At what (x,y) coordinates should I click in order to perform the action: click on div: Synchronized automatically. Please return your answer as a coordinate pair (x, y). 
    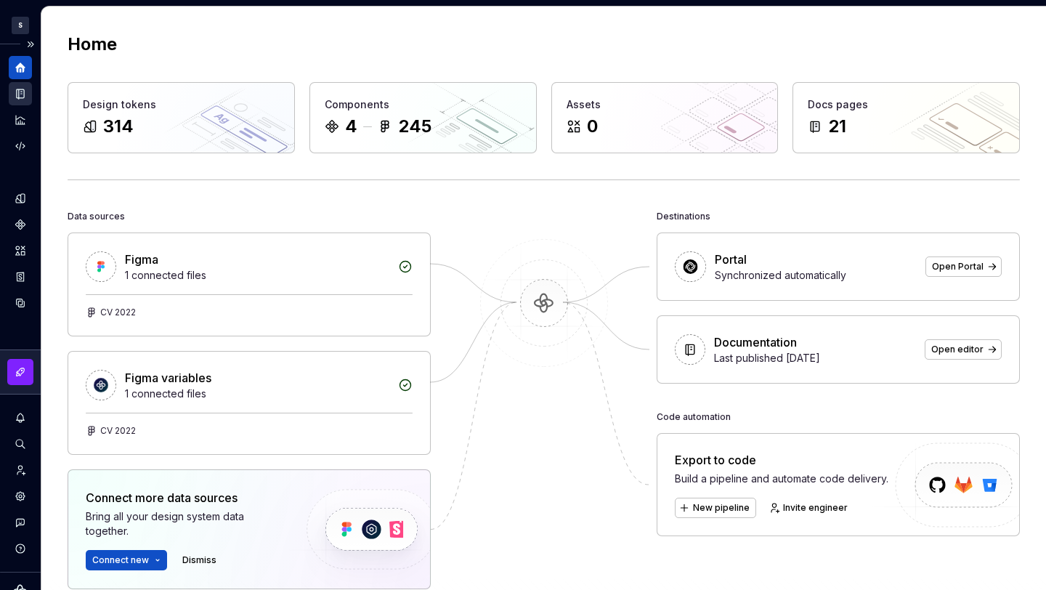
    Looking at the image, I should click on (816, 275).